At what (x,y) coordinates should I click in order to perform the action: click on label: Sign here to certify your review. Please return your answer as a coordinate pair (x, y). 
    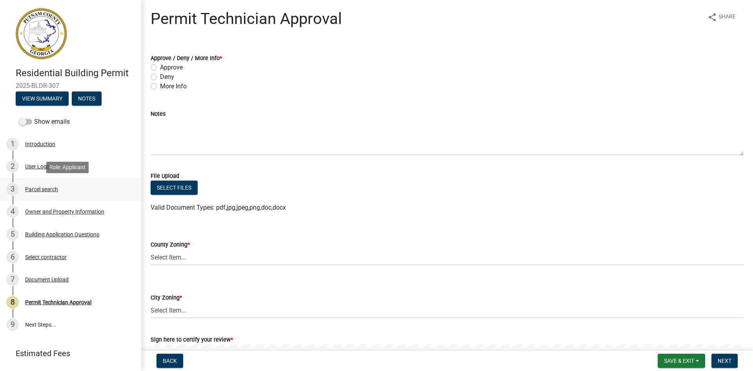
    Looking at the image, I should click on (192, 340).